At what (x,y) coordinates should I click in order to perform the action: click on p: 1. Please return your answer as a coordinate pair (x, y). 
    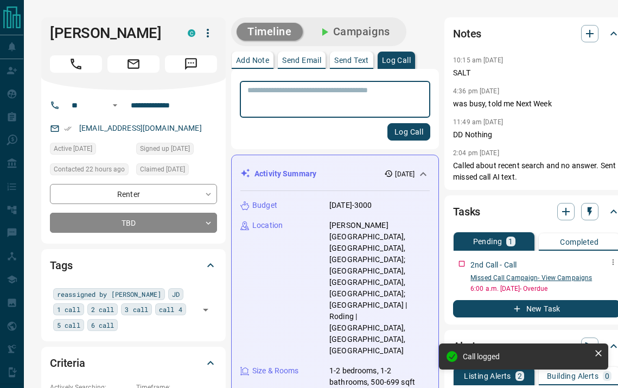
    Looking at the image, I should click on (511, 241).